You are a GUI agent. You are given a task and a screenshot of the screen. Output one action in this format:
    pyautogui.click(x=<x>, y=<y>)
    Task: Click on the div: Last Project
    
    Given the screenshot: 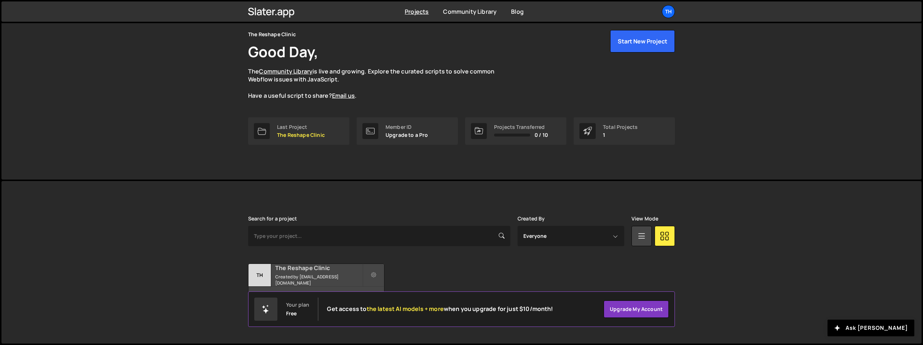 What is the action you would take?
    pyautogui.click(x=301, y=127)
    